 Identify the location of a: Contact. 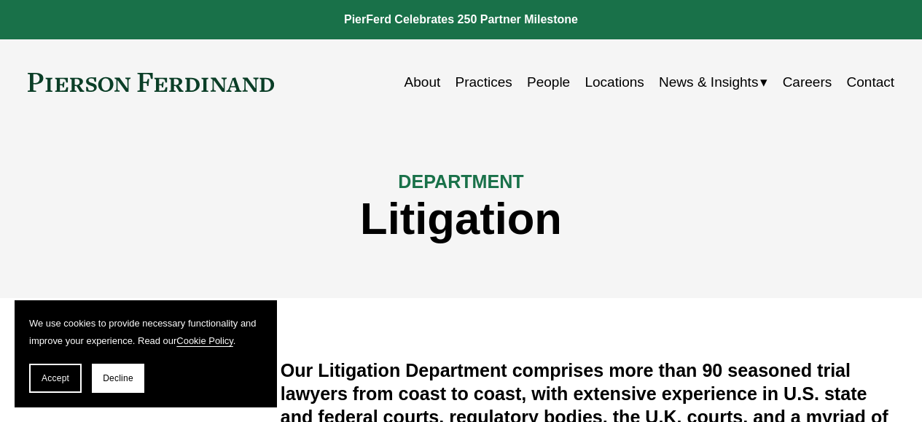
(871, 82).